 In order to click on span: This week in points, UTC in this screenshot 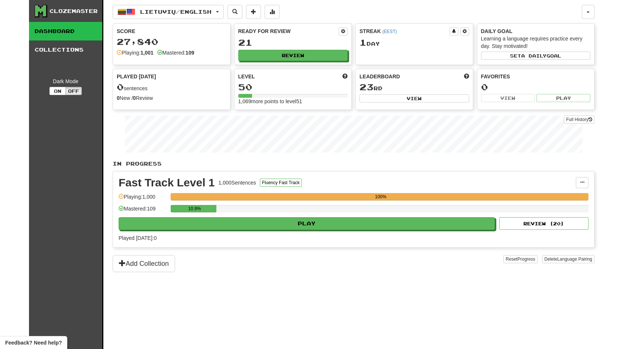, I will do `click(466, 77)`.